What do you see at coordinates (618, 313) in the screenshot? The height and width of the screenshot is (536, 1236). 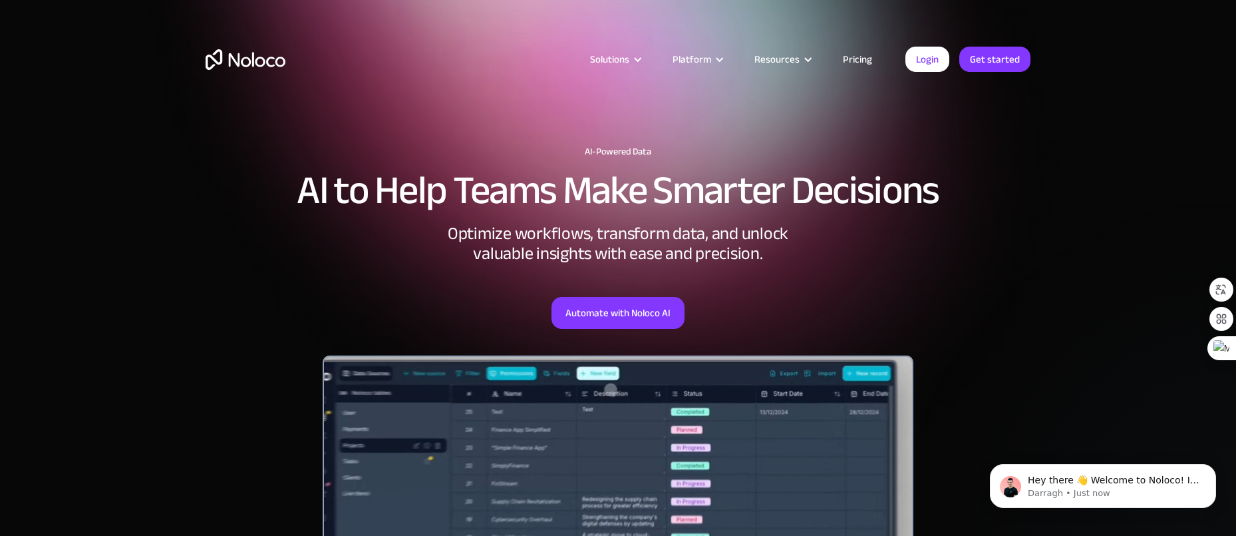 I see `a: Automate with Noloco AI` at bounding box center [618, 313].